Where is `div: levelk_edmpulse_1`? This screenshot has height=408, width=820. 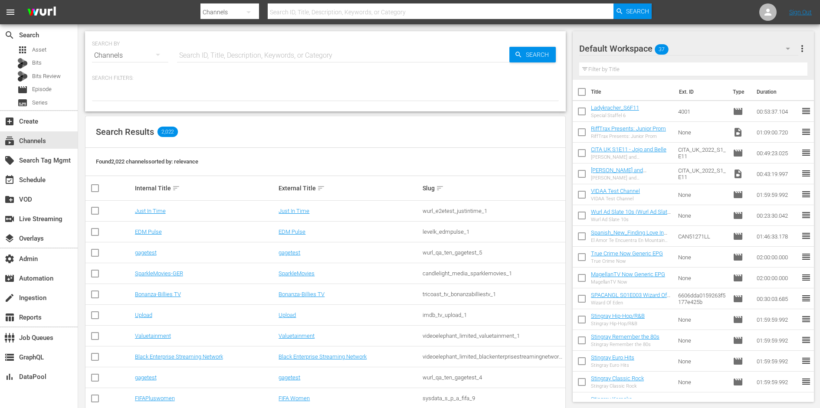 div: levelk_edmpulse_1 is located at coordinates (493, 232).